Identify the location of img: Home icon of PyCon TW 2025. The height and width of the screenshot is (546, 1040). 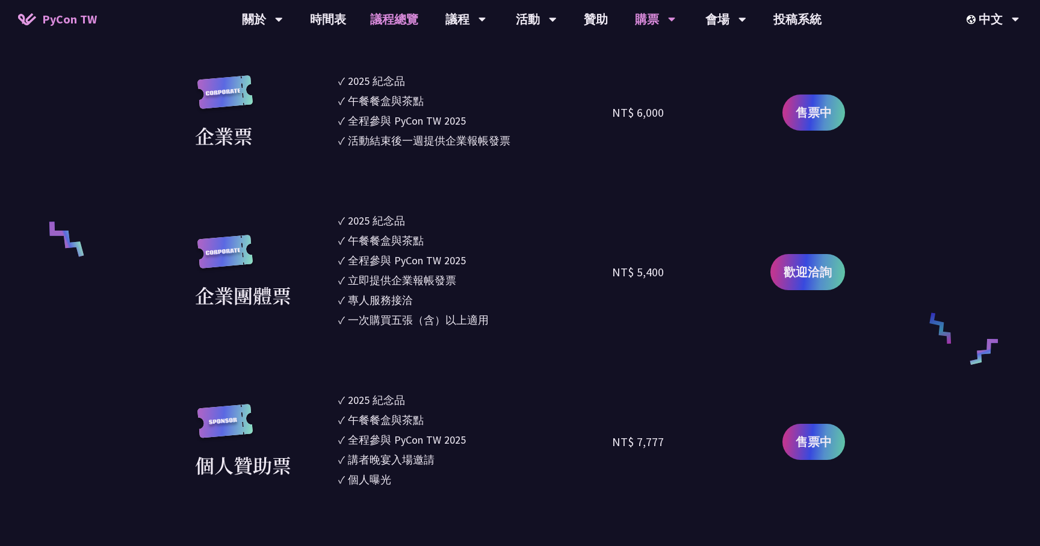
(27, 19).